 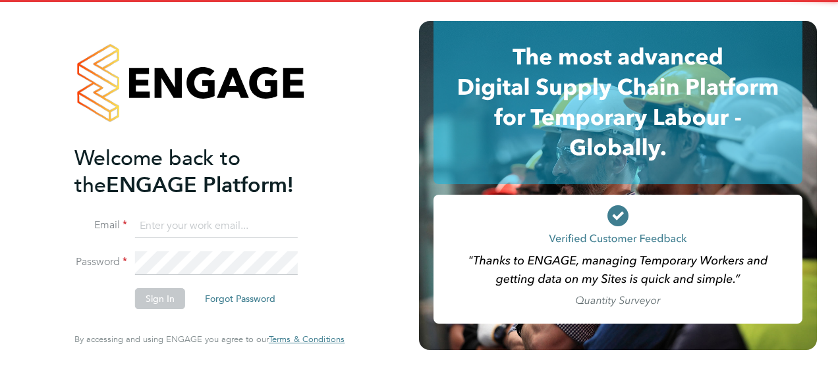 What do you see at coordinates (157, 172) in the screenshot?
I see `span: Welcome back to the` at bounding box center [157, 172].